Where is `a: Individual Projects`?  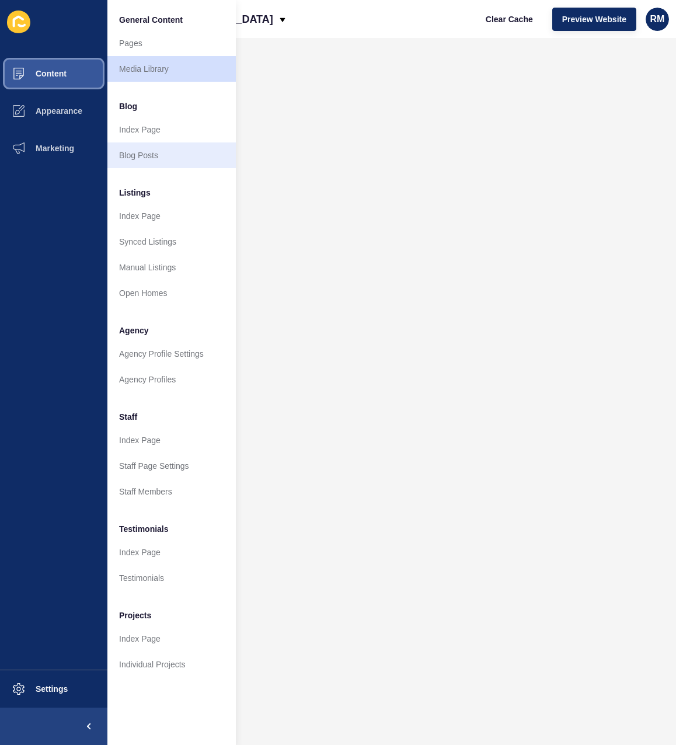
a: Individual Projects is located at coordinates (172, 665).